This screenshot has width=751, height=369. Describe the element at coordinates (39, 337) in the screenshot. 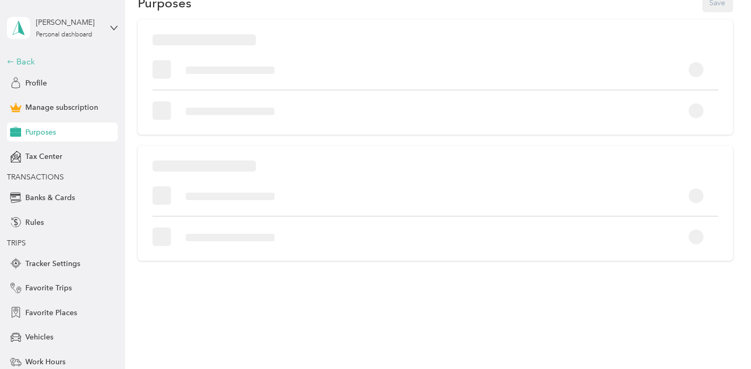

I see `span: Vehicles` at that location.